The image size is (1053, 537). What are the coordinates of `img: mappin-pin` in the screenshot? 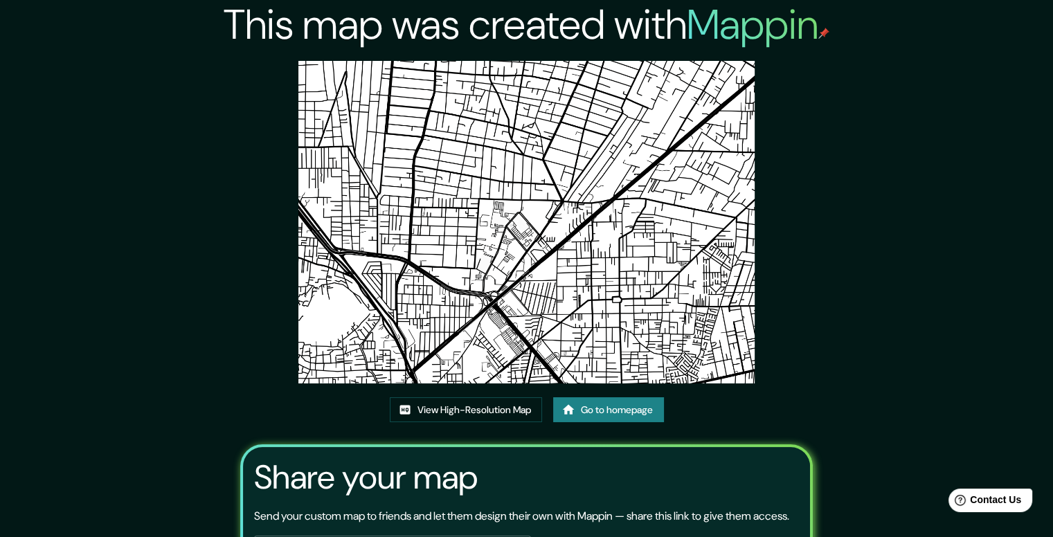 It's located at (824, 33).